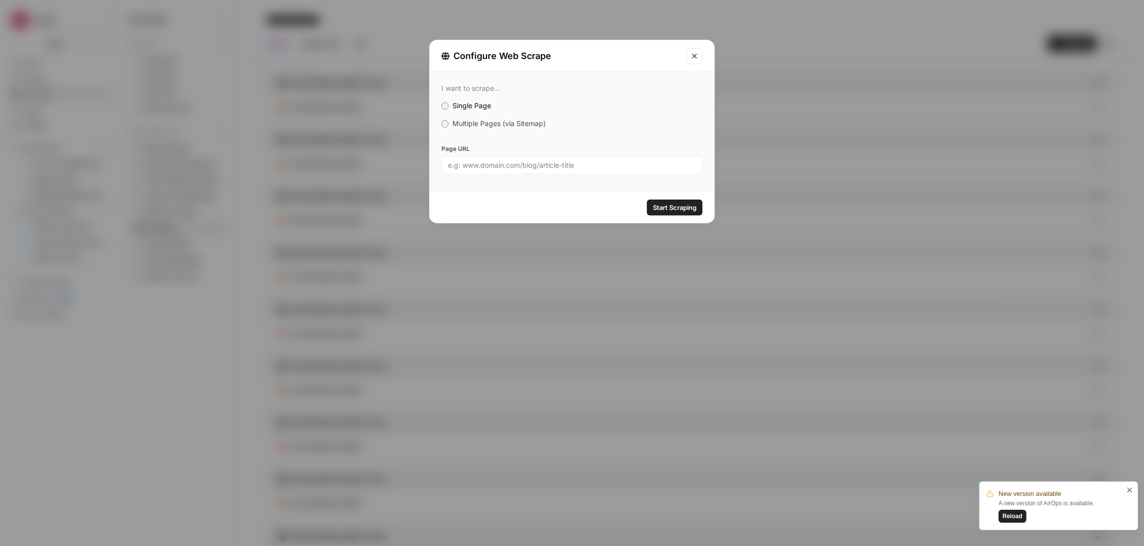 Image resolution: width=1144 pixels, height=546 pixels. Describe the element at coordinates (561, 56) in the screenshot. I see `div: Configure Web Scrape` at that location.